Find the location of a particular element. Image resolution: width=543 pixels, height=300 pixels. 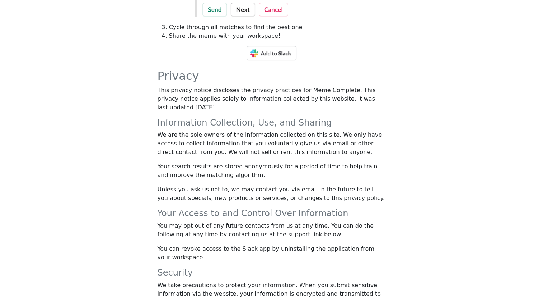

p: You may opt out of any future contacts from us at any time. You can do the following at any time ... is located at coordinates (272, 230).